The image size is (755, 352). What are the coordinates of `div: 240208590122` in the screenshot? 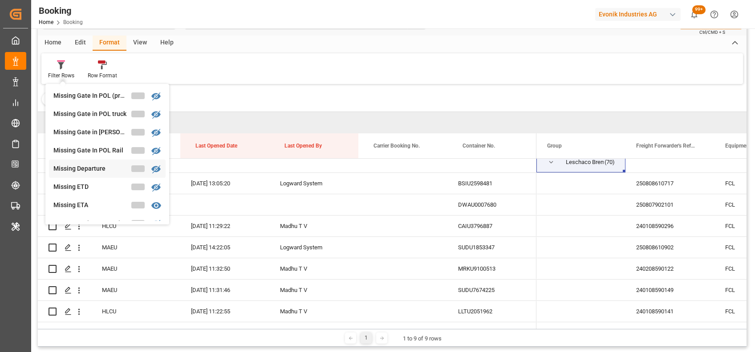 It's located at (670, 269).